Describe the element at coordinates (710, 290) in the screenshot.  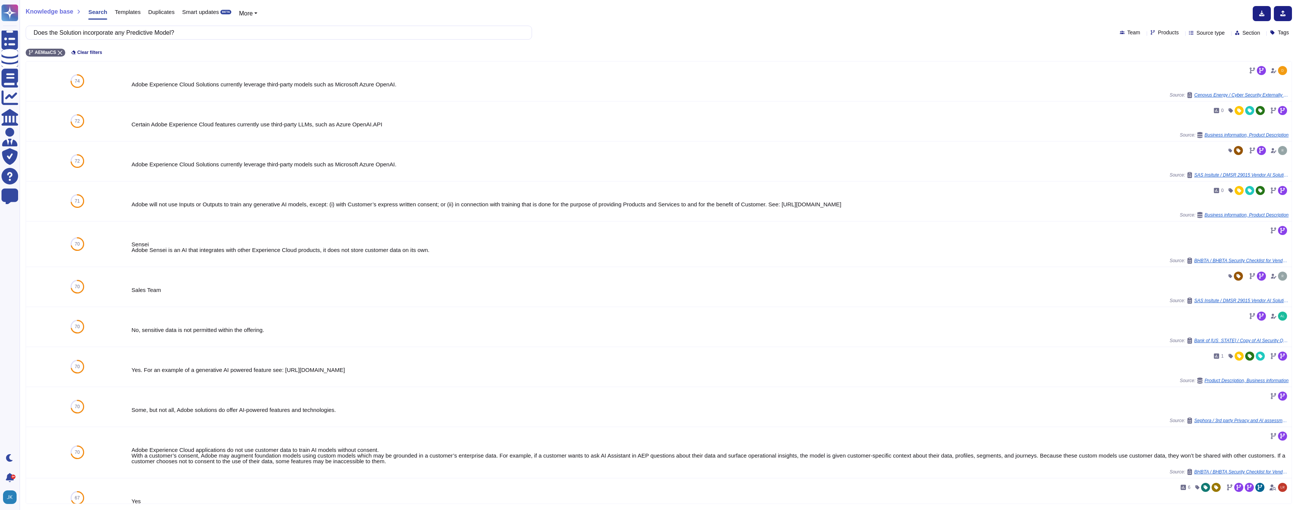
I see `div: Sales Team` at that location.